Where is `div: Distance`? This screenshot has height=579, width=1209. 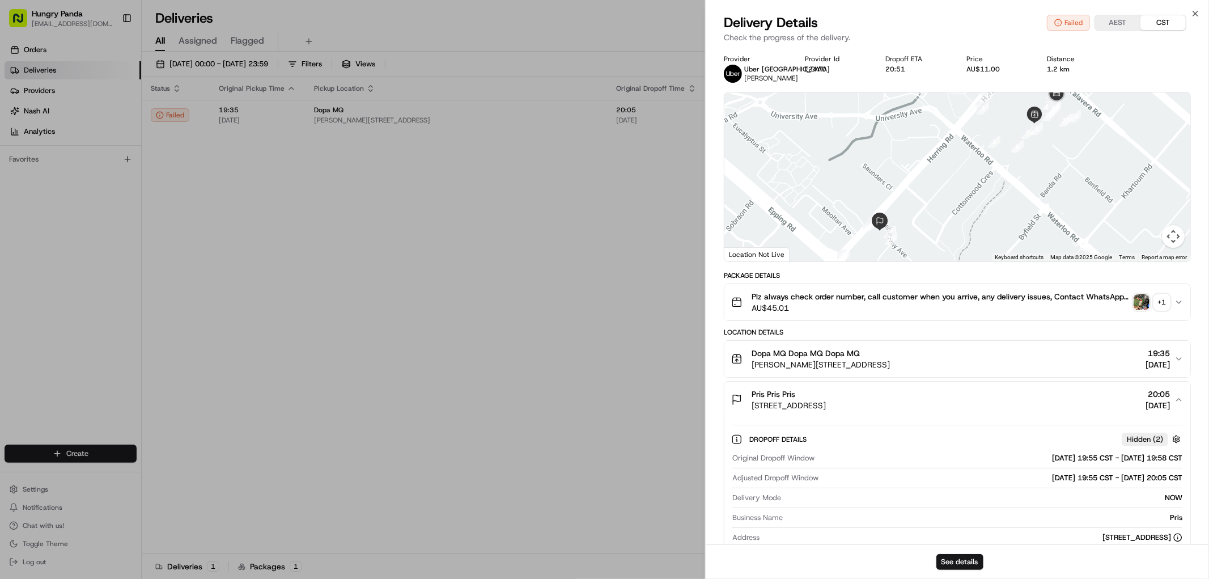 div: Distance is located at coordinates (1079, 59).